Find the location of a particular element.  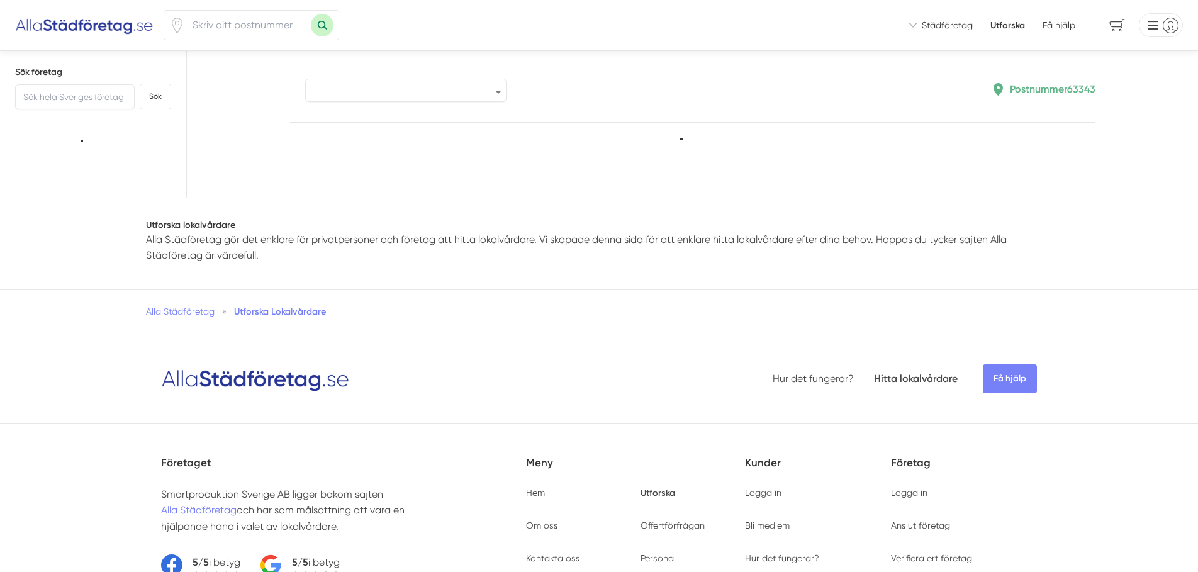

span: Klicka för att använda din position. is located at coordinates (177, 25).